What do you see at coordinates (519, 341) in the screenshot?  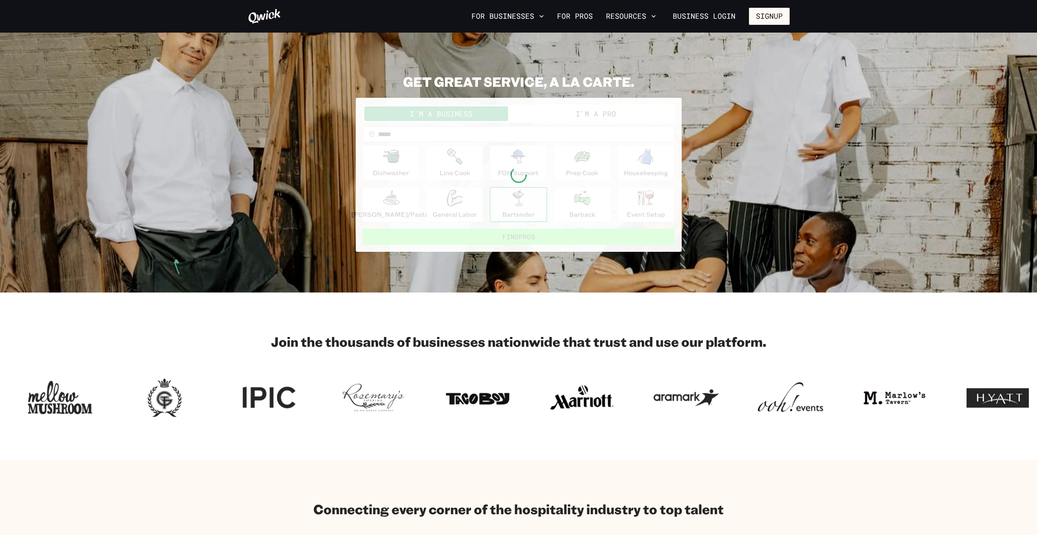 I see `h2: Join the thousands of businesses nationwide that trust and use our platform.` at bounding box center [519, 341].